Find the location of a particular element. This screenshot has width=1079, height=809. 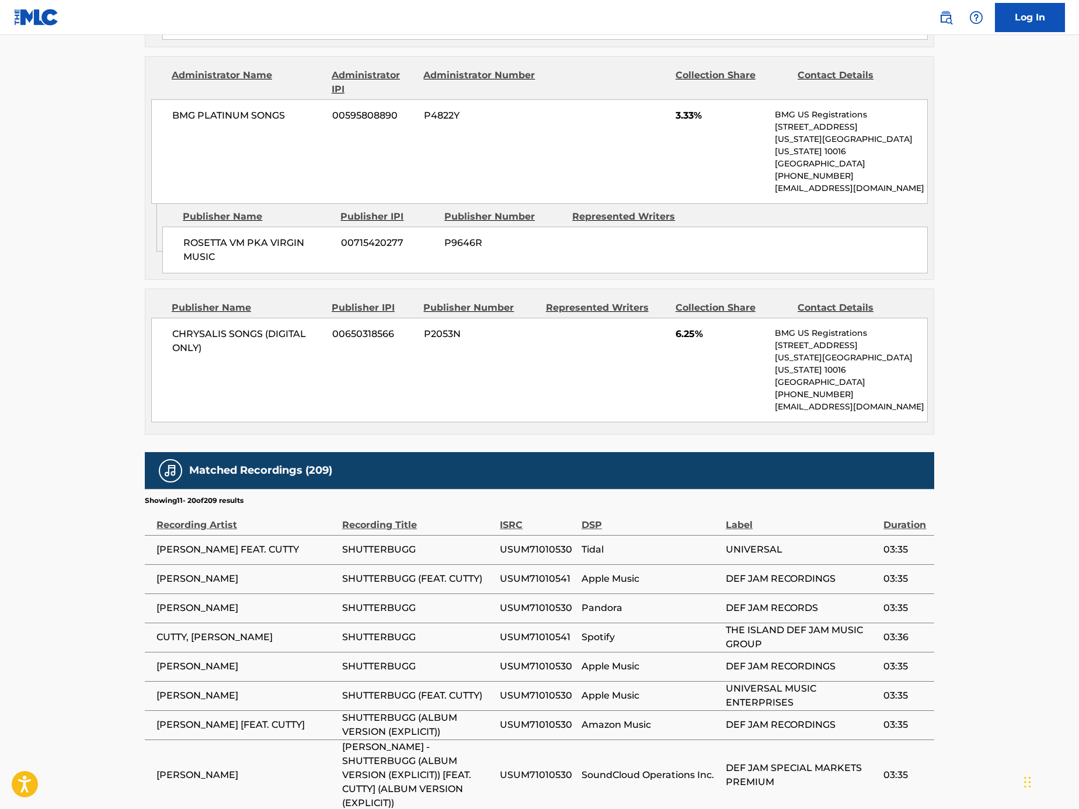

span: UNIVERSAL MUSIC ENTERPRISES is located at coordinates (802, 695).